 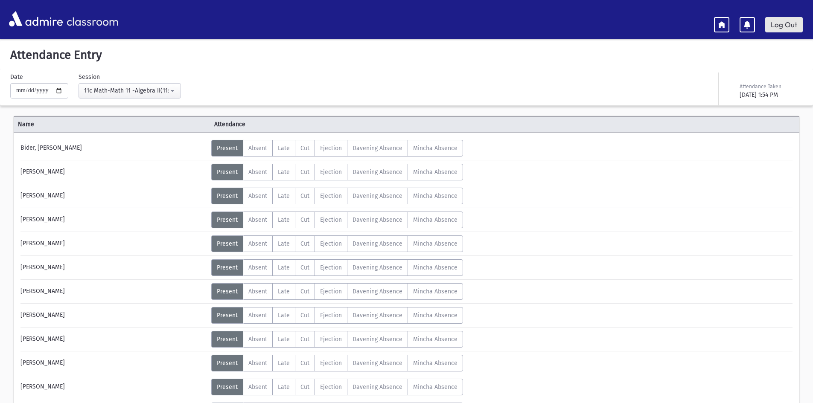 I want to click on h5: Attendance Entry, so click(x=406, y=55).